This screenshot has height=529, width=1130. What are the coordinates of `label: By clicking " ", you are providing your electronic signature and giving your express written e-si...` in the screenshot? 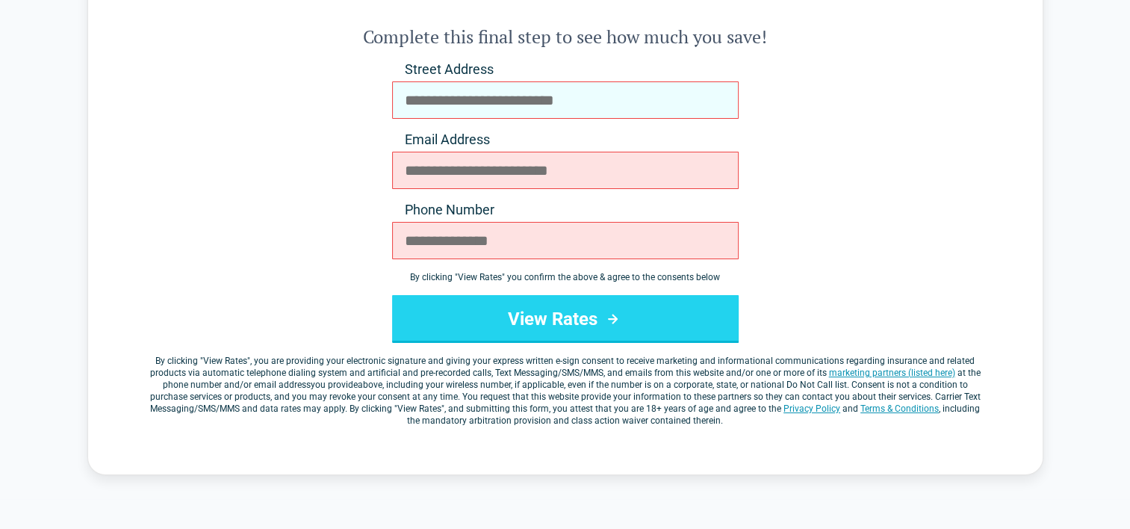 It's located at (565, 391).